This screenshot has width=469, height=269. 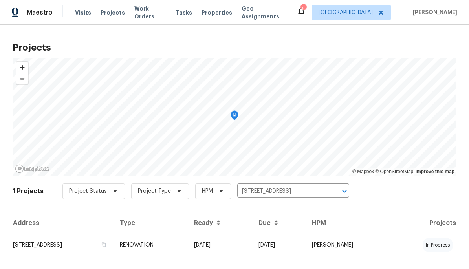 I want to click on button: Zoom in, so click(x=22, y=67).